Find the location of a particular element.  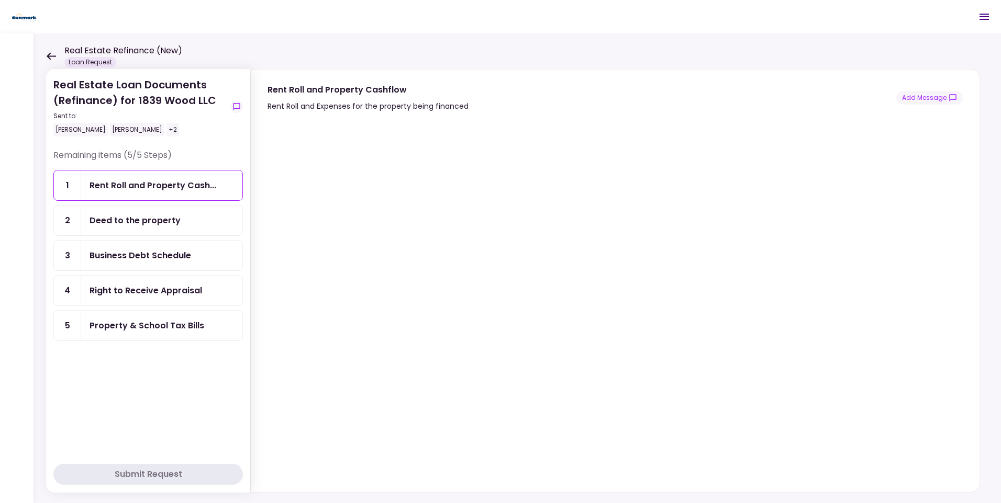

a: 4Right to Receive Appraisal is located at coordinates (148, 290).